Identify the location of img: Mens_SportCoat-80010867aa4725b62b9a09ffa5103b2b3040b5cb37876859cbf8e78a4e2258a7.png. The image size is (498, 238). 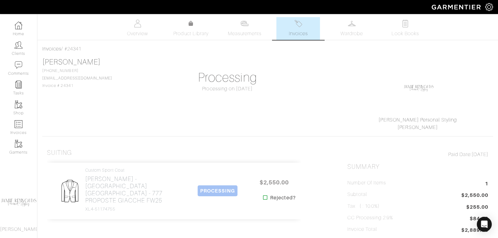
(70, 191).